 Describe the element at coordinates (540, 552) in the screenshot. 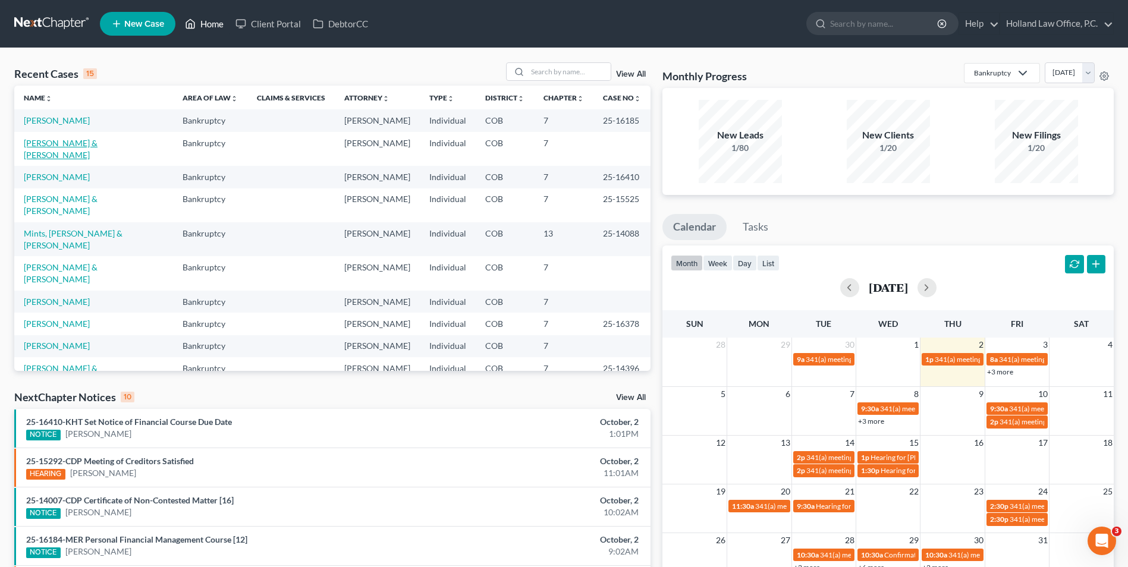

I see `div: 9:02AM` at that location.